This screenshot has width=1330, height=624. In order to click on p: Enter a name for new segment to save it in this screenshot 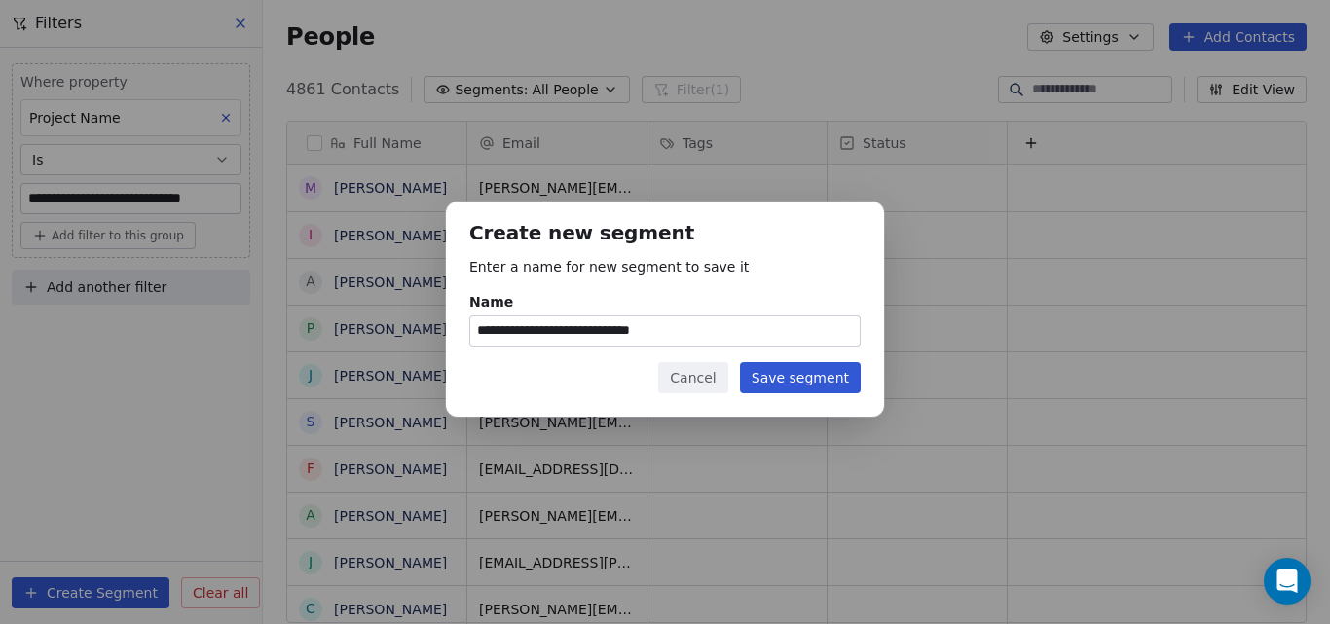, I will do `click(665, 267)`.